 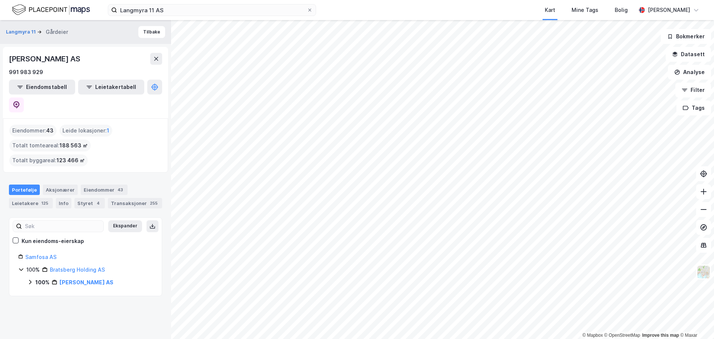 What do you see at coordinates (22, 32) in the screenshot?
I see `button: Langmyra 11` at bounding box center [22, 32].